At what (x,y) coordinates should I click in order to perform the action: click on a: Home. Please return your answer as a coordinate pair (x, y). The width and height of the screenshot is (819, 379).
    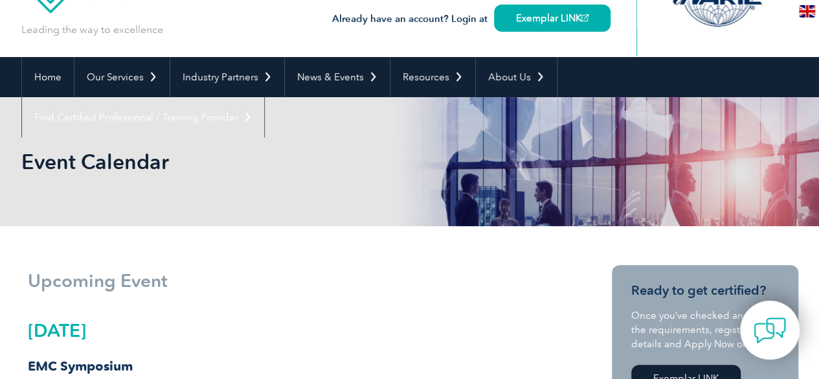
    Looking at the image, I should click on (48, 77).